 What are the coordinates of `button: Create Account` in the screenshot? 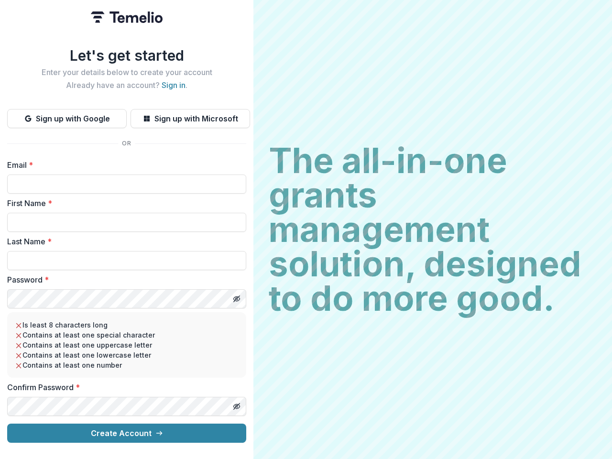 It's located at (127, 433).